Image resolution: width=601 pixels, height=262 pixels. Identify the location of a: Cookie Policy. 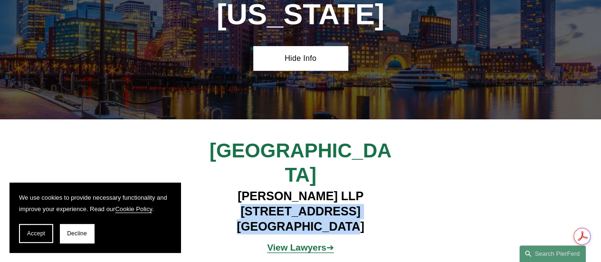
(134, 209).